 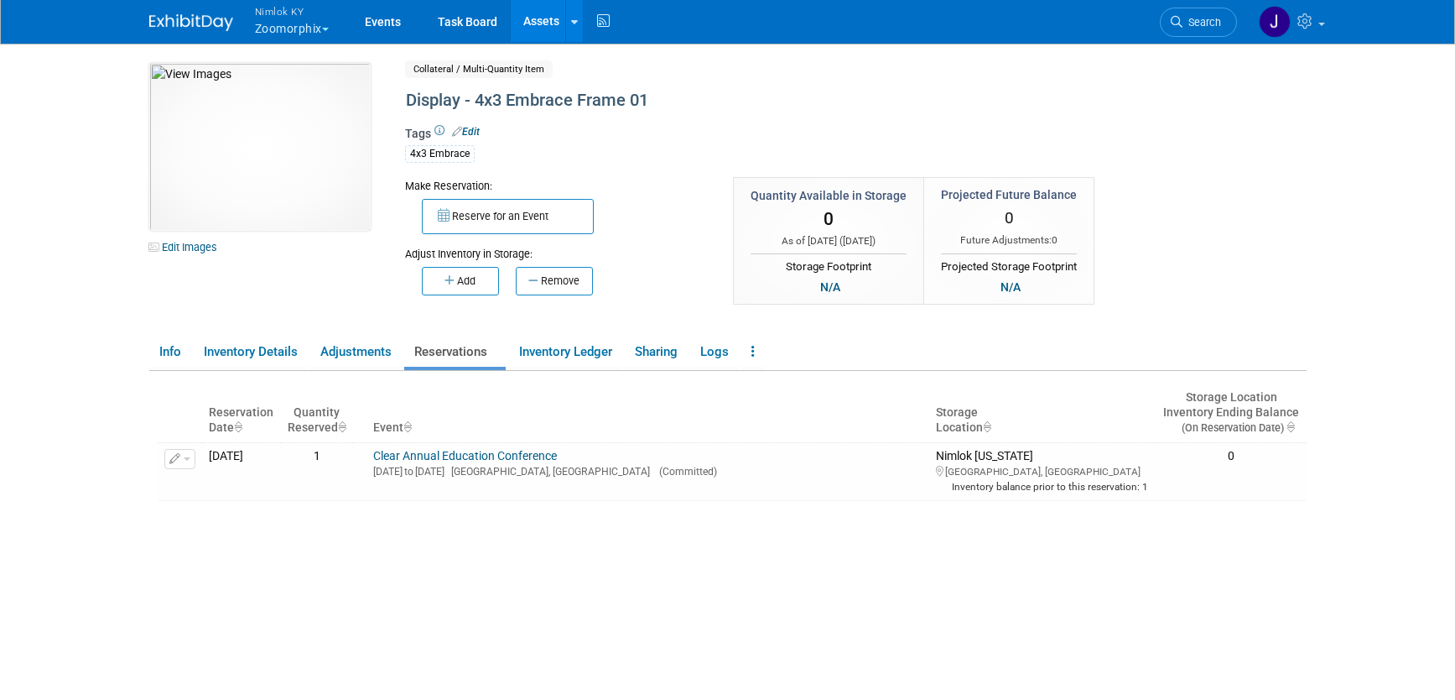 I want to click on img: ExhibitDay, so click(x=191, y=23).